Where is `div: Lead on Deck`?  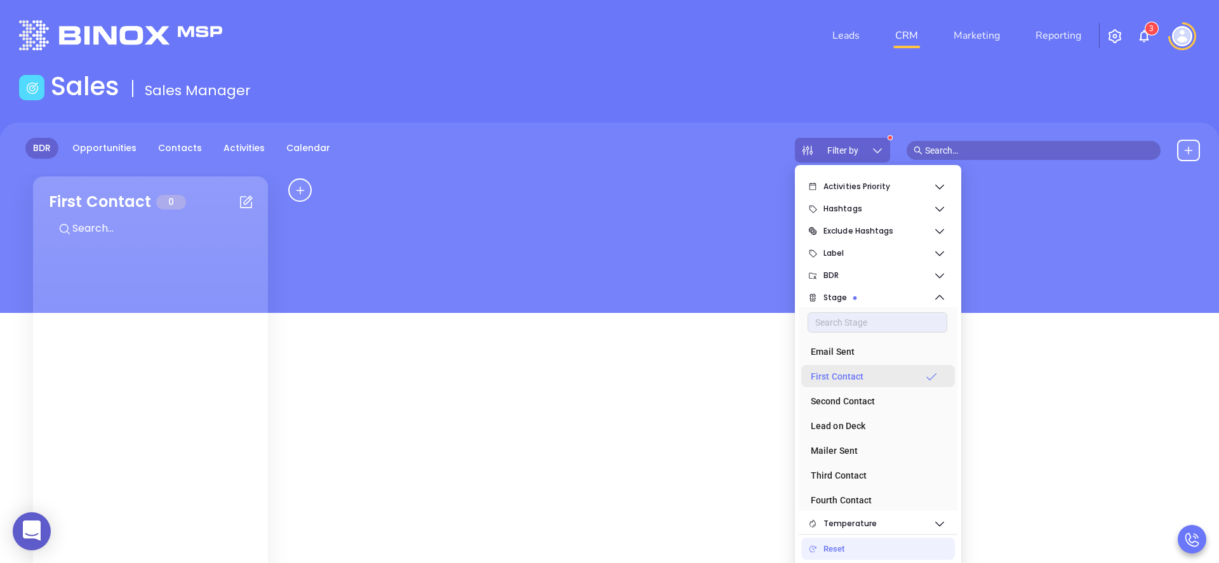 div: Lead on Deck is located at coordinates (874, 426).